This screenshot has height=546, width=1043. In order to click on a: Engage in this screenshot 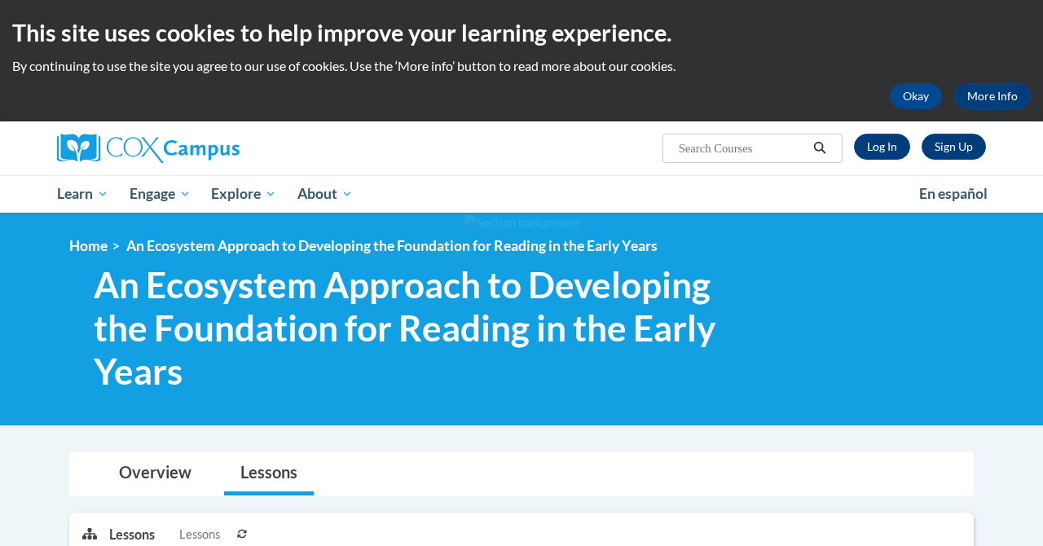, I will do `click(160, 194)`.